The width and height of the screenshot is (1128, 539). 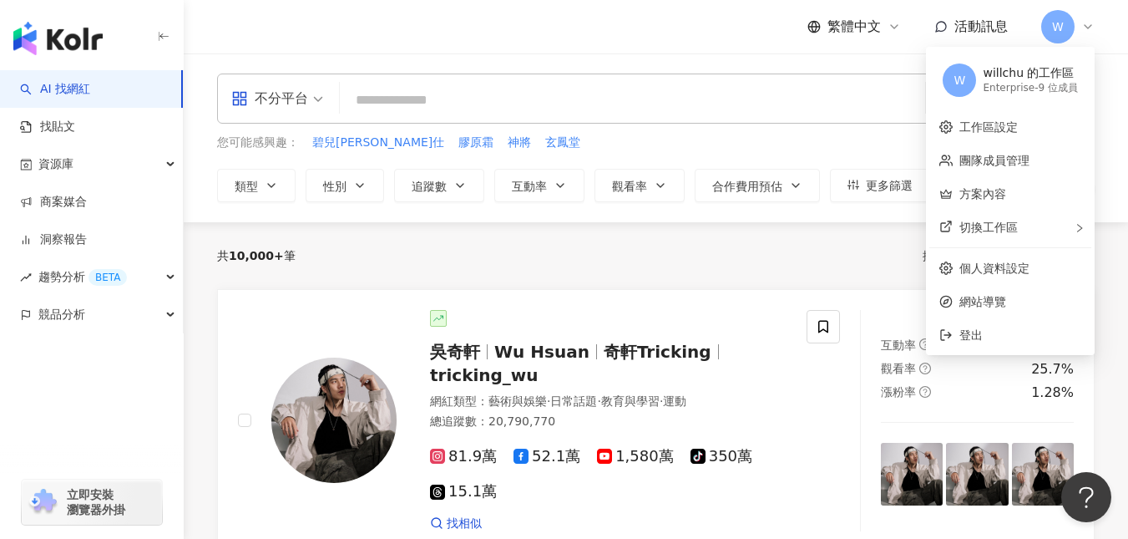 I want to click on span: rise, so click(x=26, y=277).